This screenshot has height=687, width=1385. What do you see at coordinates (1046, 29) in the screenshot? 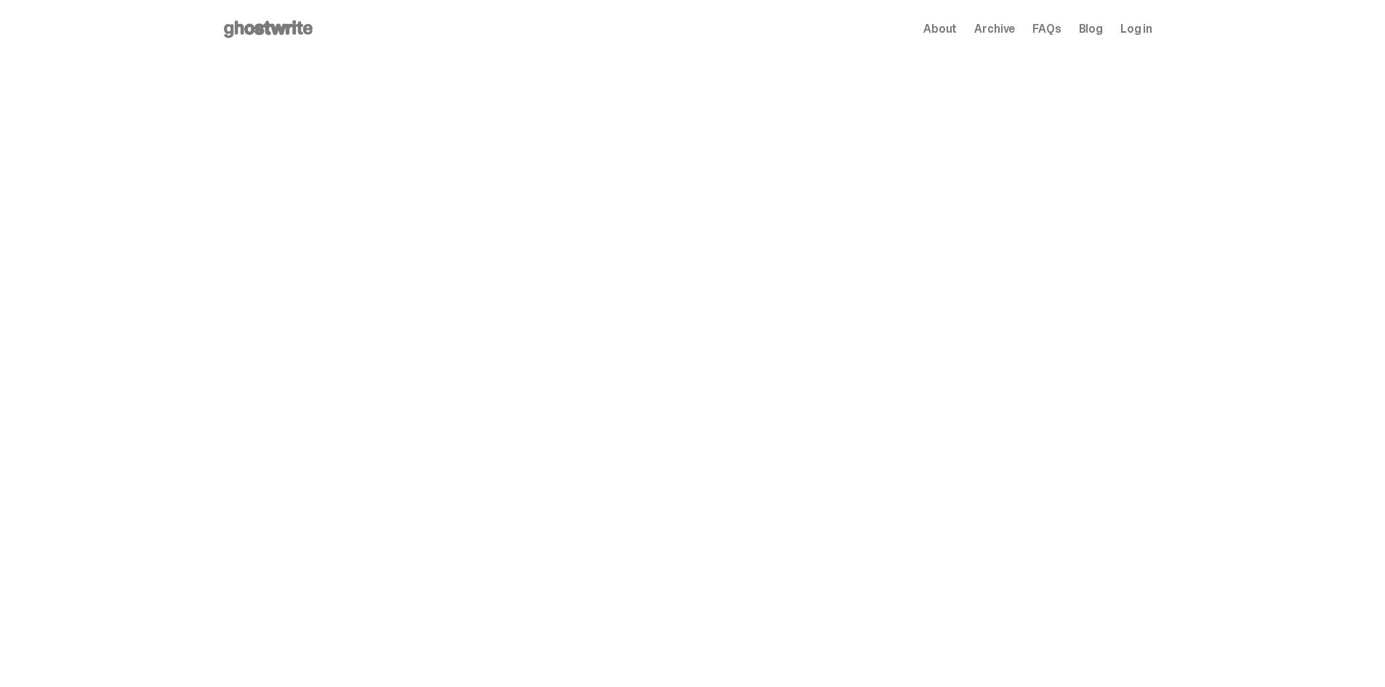
I see `span: FAQs` at bounding box center [1046, 29].